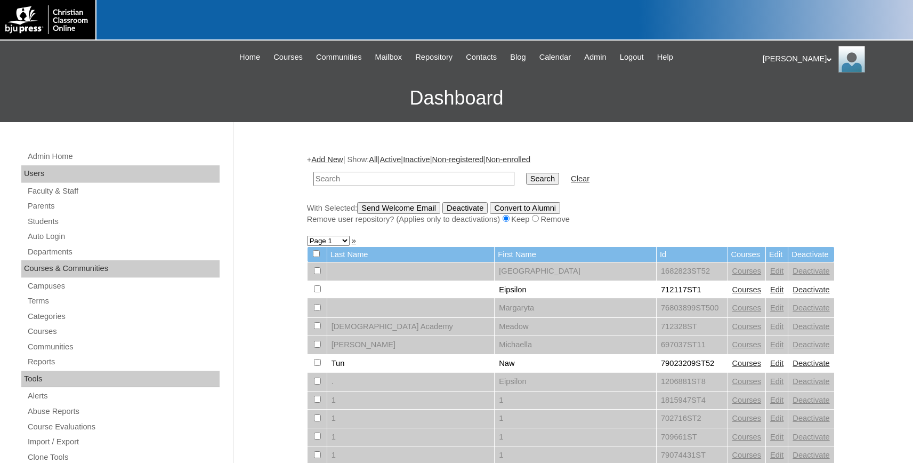 Image resolution: width=913 pixels, height=463 pixels. Describe the element at coordinates (120, 379) in the screenshot. I see `div: Tools` at that location.